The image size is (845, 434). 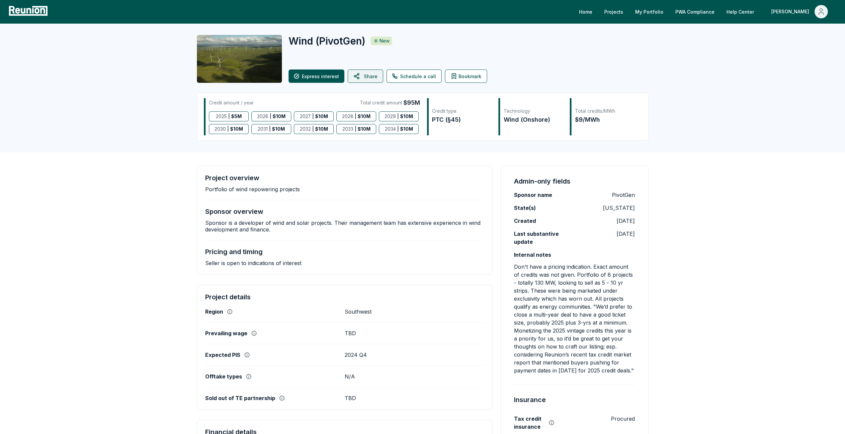 What do you see at coordinates (706, 12) in the screenshot?
I see `nav: Main` at bounding box center [706, 12].